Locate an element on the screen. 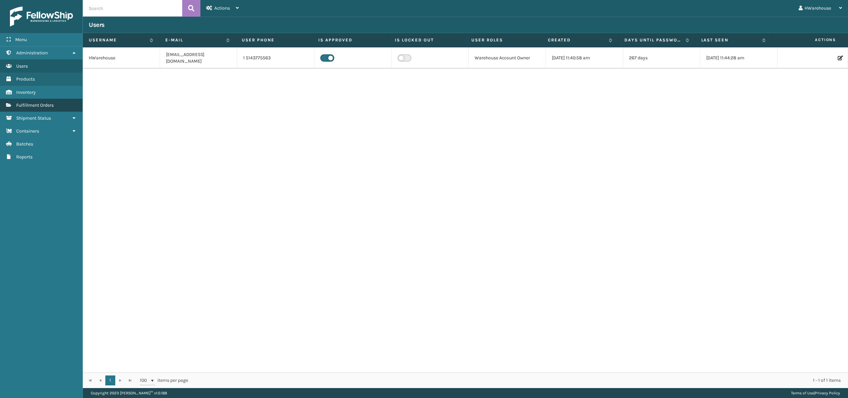 This screenshot has width=848, height=398. img: logo is located at coordinates (41, 17).